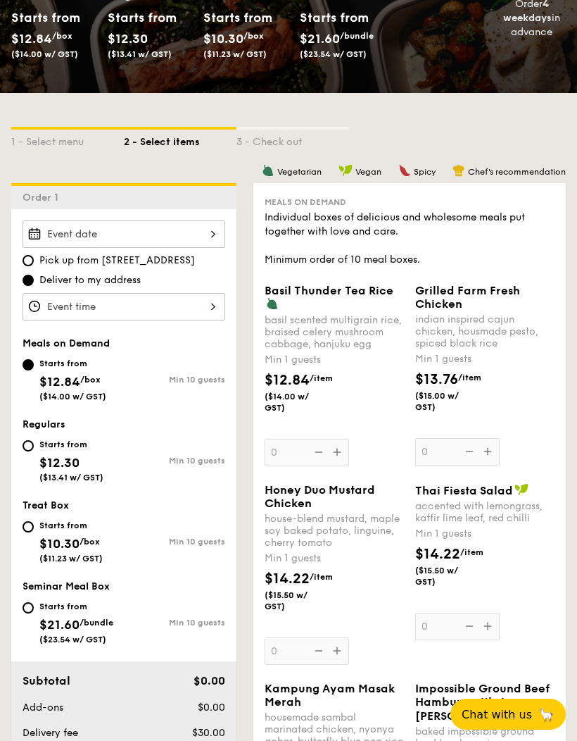 The image size is (577, 741). What do you see at coordinates (425, 172) in the screenshot?
I see `span: Spicy` at bounding box center [425, 172].